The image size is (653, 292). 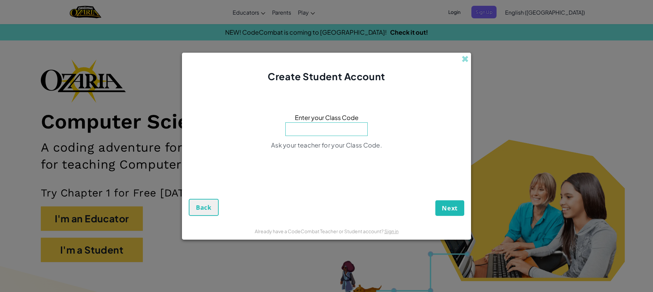 I want to click on span: Create Student Account, so click(x=326, y=76).